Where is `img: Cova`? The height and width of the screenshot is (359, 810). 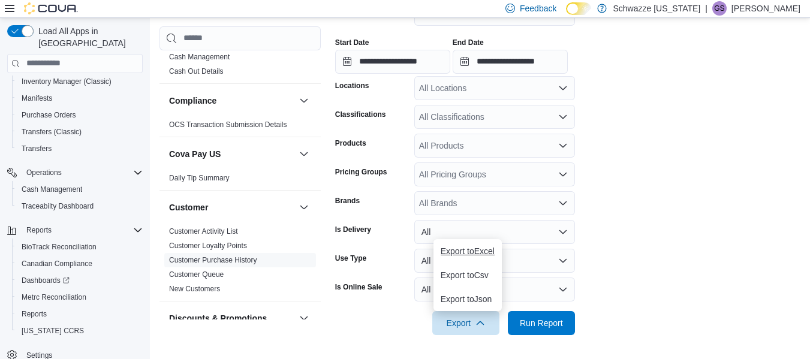 img: Cova is located at coordinates (51, 8).